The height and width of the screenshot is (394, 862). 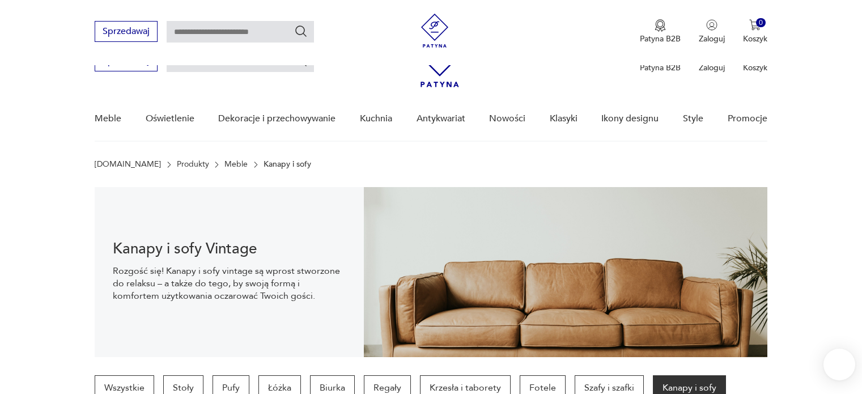 What do you see at coordinates (301, 31) in the screenshot?
I see `button: Szukaj` at bounding box center [301, 31].